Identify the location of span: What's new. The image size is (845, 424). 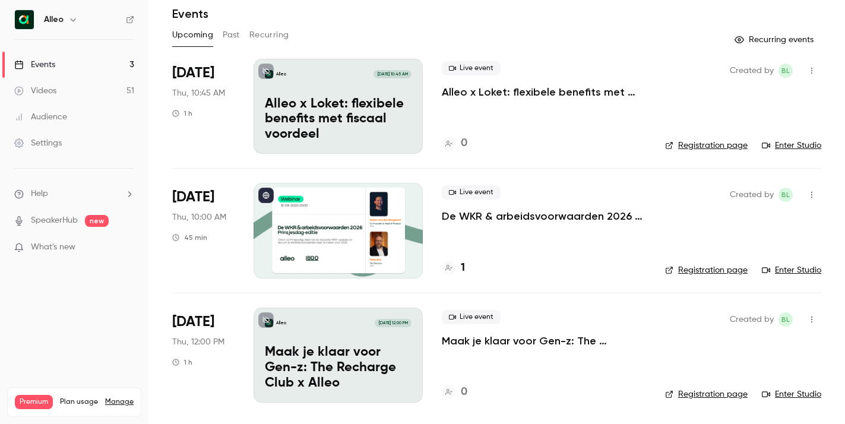
(53, 247).